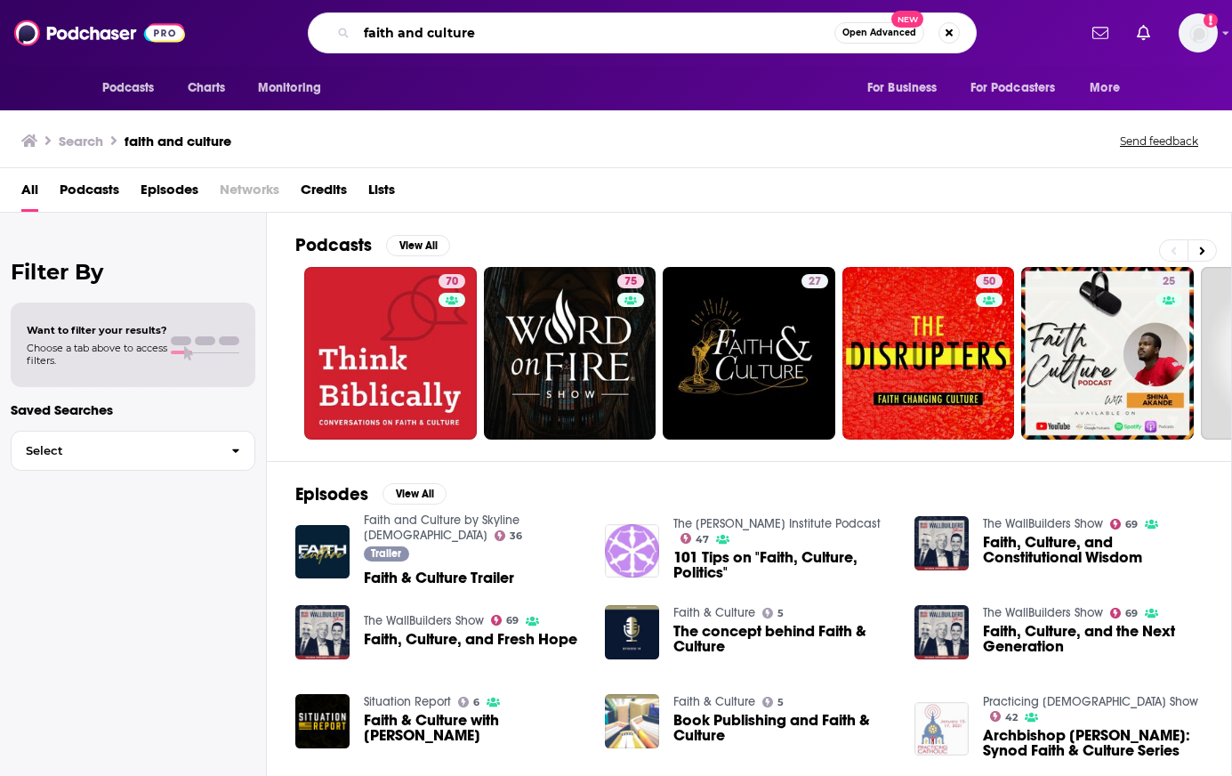  What do you see at coordinates (1159, 141) in the screenshot?
I see `button: Send feedback` at bounding box center [1159, 141].